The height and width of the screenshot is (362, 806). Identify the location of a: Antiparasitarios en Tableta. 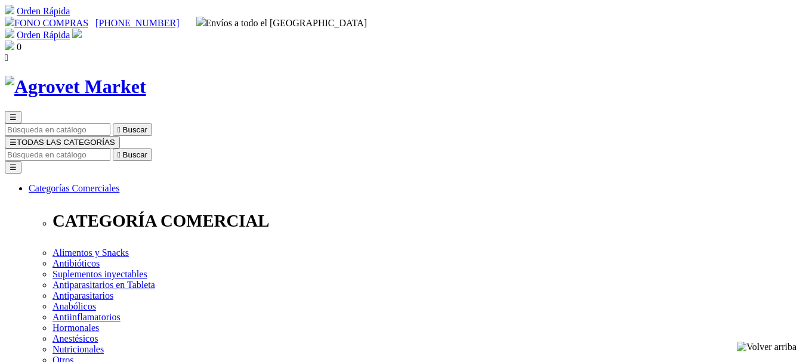
(104, 285).